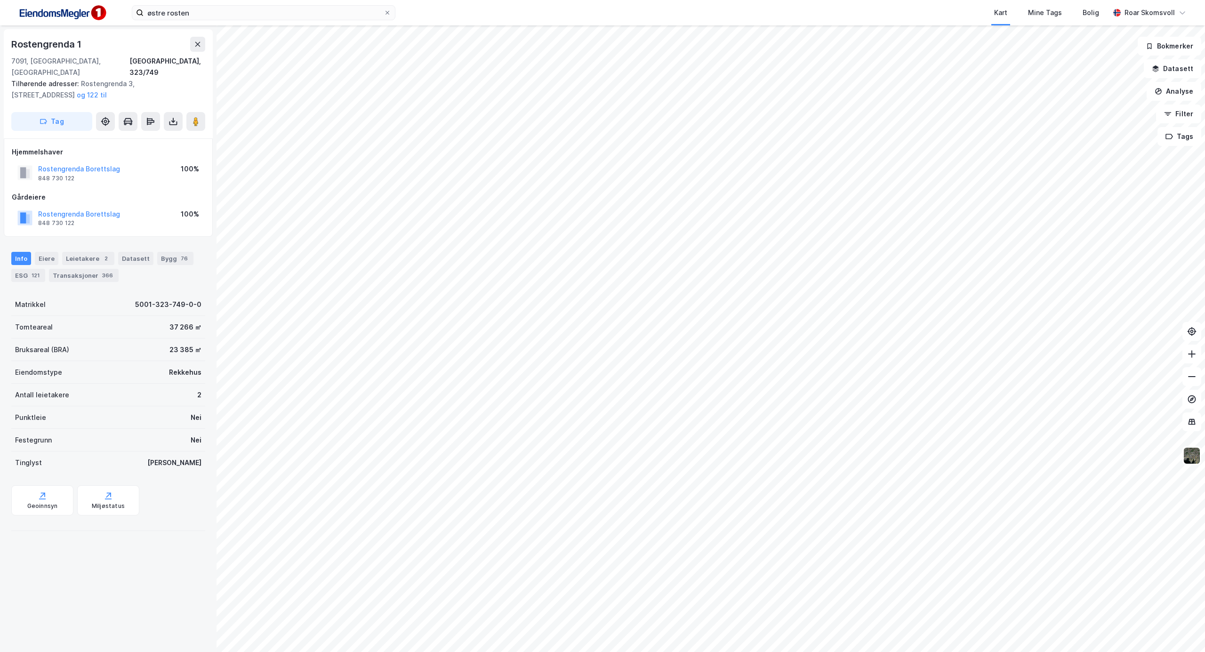  What do you see at coordinates (1172, 69) in the screenshot?
I see `button: Datasett` at bounding box center [1172, 69].